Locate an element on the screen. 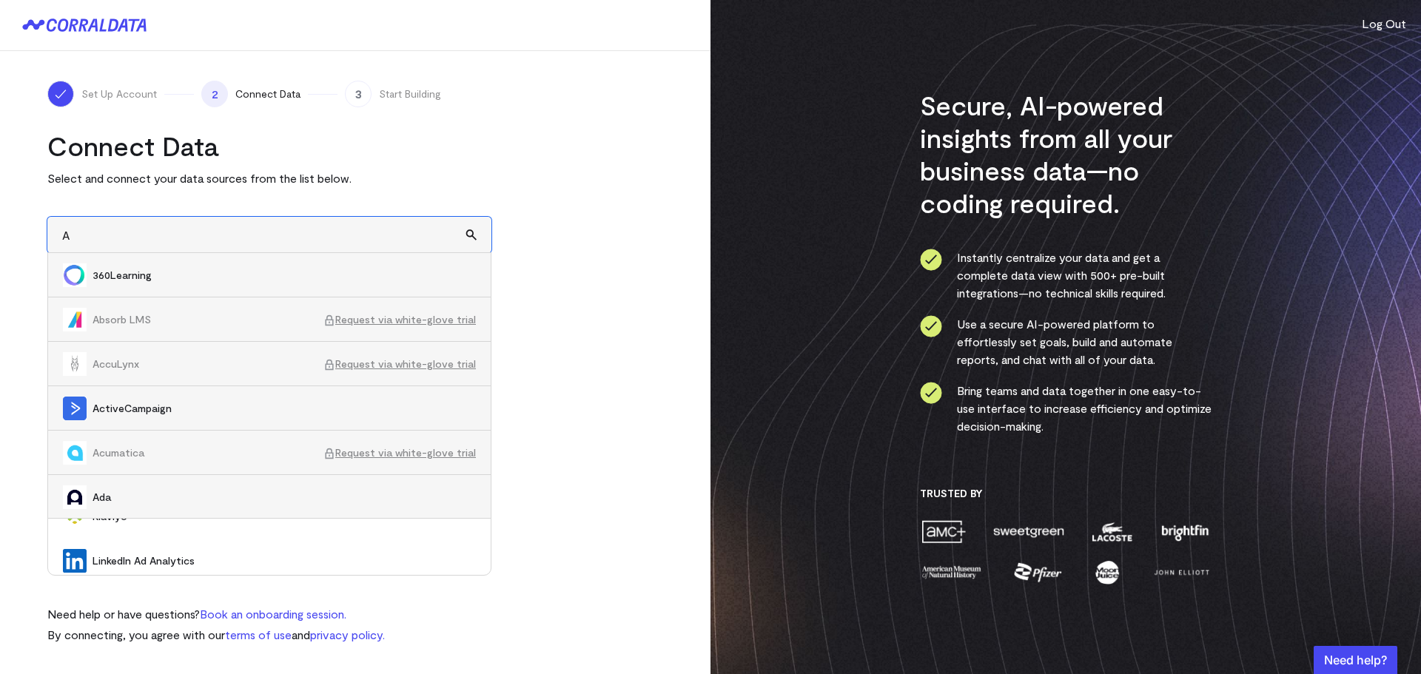 Image resolution: width=1421 pixels, height=674 pixels. span: AccuLynx is located at coordinates (208, 364).